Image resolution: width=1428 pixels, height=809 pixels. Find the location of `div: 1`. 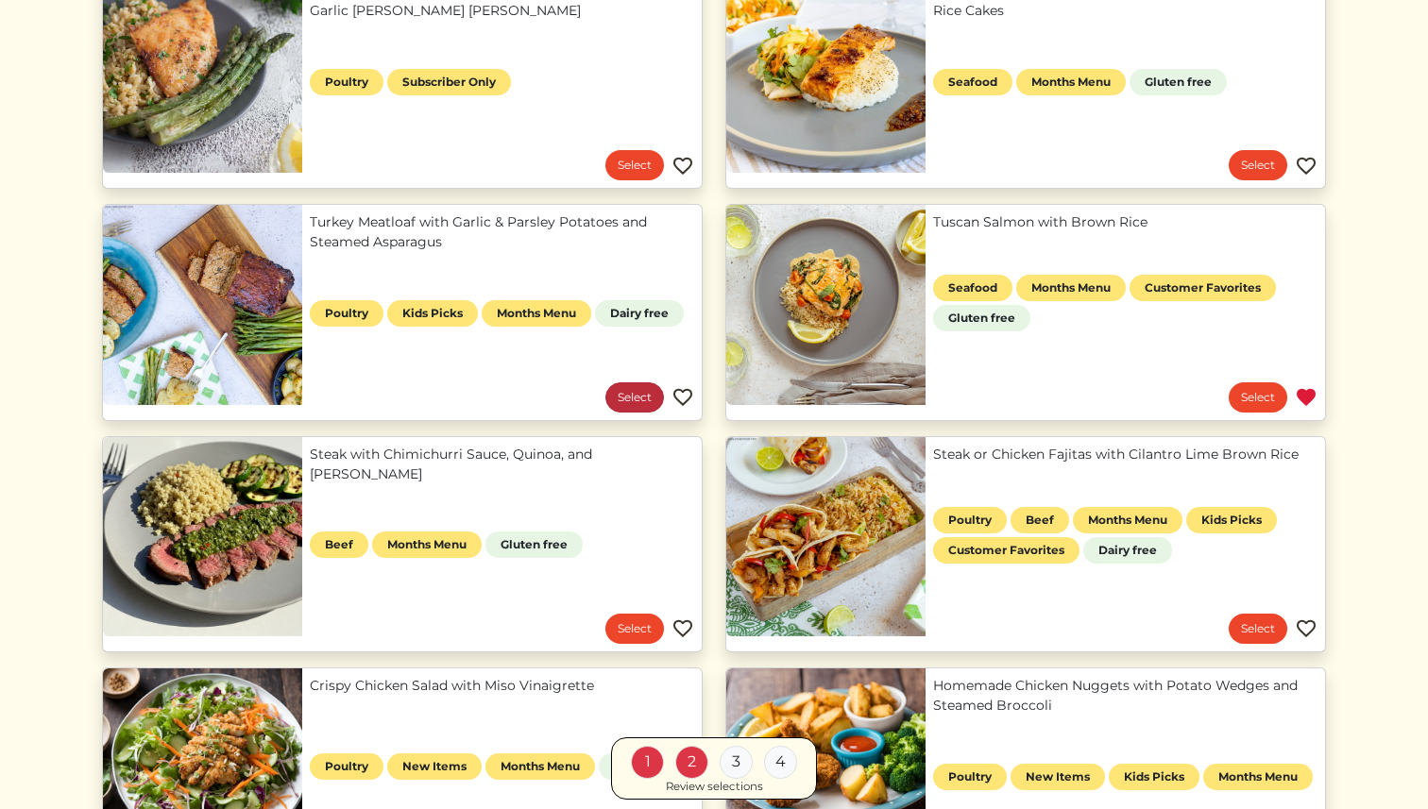

div: 1 is located at coordinates (647, 761).